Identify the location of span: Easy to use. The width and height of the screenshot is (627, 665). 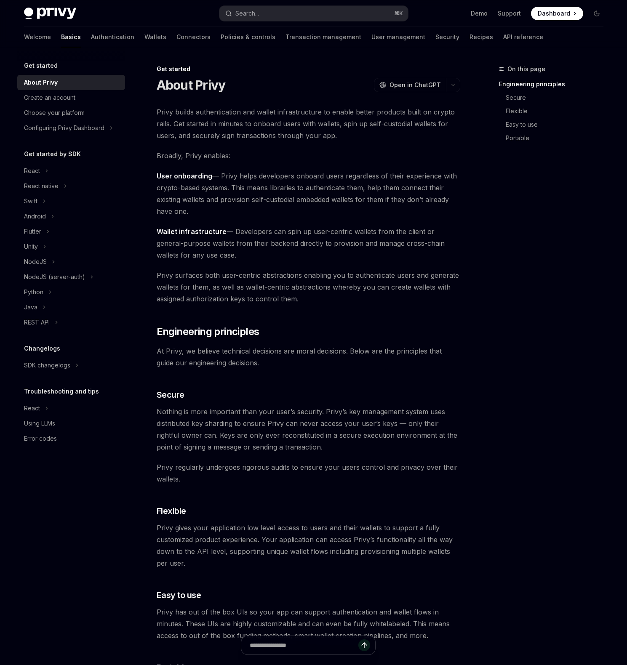
(179, 595).